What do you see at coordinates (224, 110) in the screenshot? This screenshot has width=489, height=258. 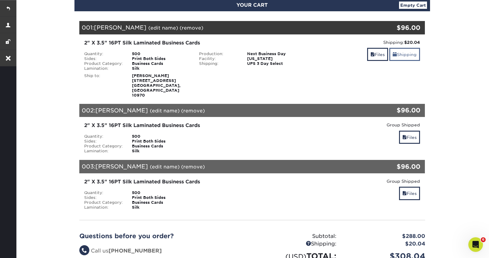 I see `div: 002:` at bounding box center [224, 110].